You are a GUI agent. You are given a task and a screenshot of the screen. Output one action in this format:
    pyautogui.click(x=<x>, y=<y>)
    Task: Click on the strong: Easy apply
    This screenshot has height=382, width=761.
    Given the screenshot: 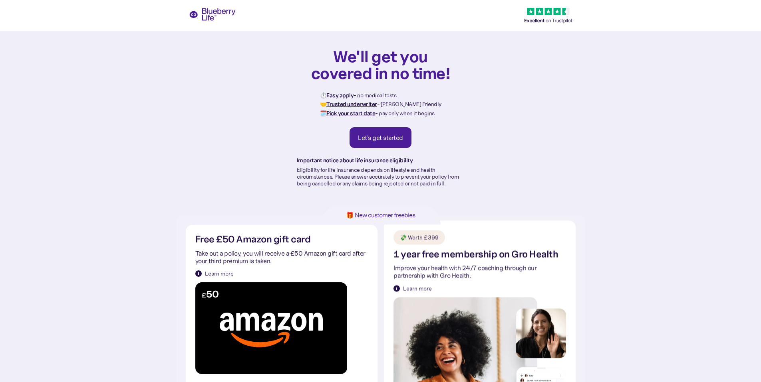 What is the action you would take?
    pyautogui.click(x=340, y=95)
    